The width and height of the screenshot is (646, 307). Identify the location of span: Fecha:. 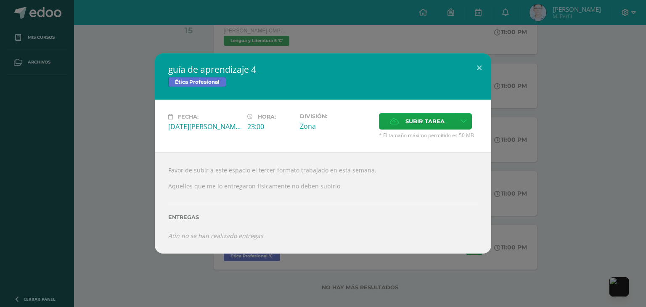
(188, 116).